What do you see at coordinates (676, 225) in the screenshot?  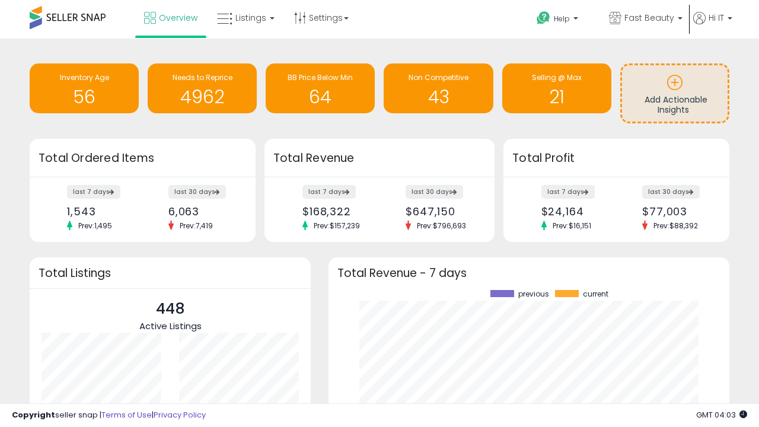 I see `span: Prev: $88,392` at bounding box center [676, 225].